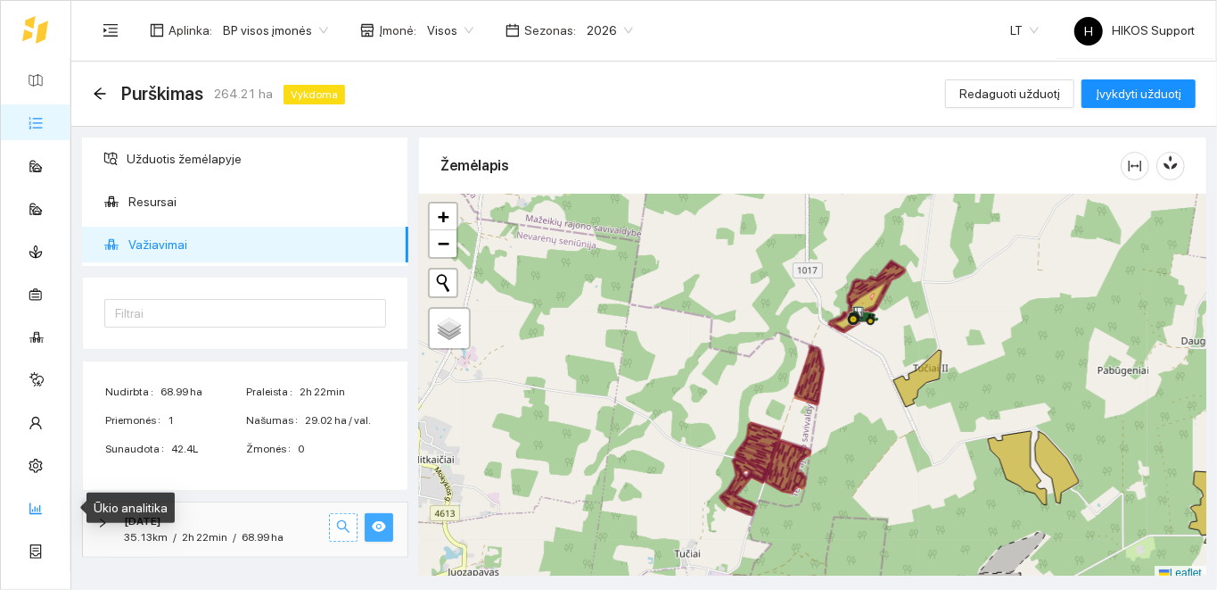 This screenshot has height=590, width=1217. What do you see at coordinates (1089, 31) in the screenshot?
I see `span: H` at bounding box center [1089, 31].